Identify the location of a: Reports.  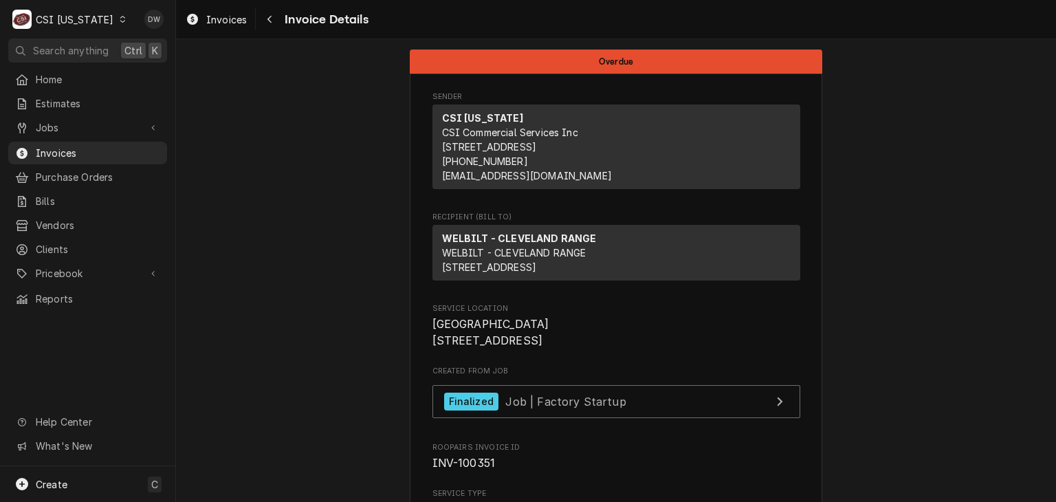
(87, 299).